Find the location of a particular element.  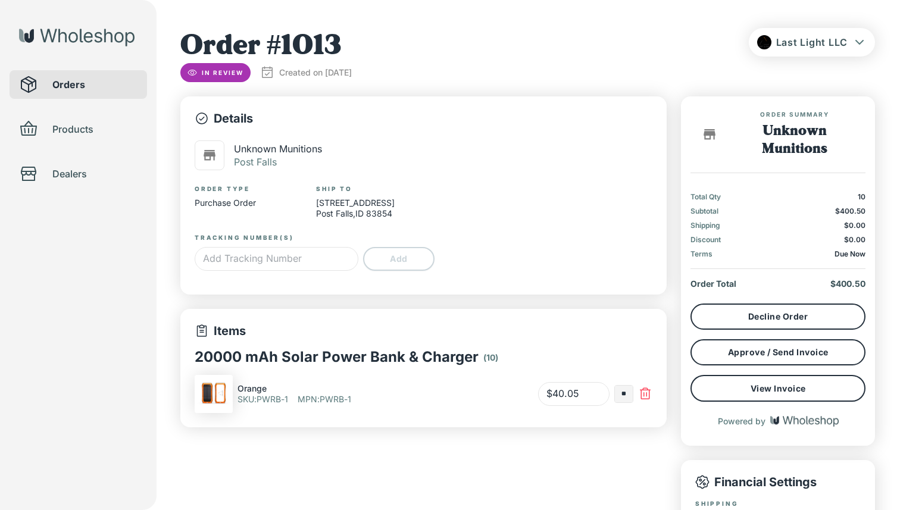

p: Subtotal is located at coordinates (704, 211).